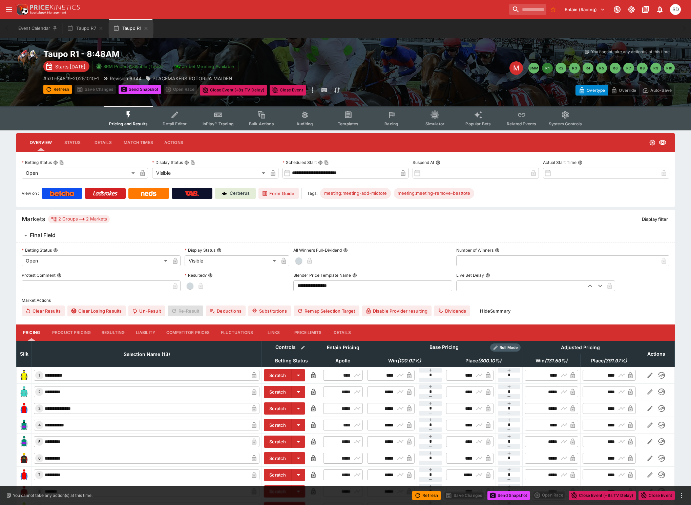 Image resolution: width=691 pixels, height=505 pixels. What do you see at coordinates (505, 348) in the screenshot?
I see `div: Show/hide Price Roll mode configuration.` at bounding box center [505, 348].